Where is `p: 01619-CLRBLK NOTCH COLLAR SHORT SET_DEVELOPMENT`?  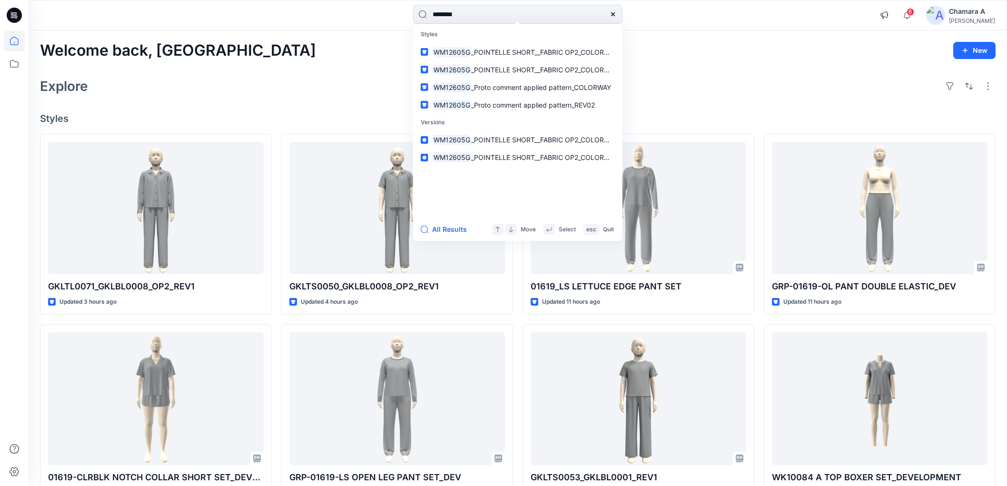
p: 01619-CLRBLK NOTCH COLLAR SHORT SET_DEVELOPMENT is located at coordinates (156, 477).